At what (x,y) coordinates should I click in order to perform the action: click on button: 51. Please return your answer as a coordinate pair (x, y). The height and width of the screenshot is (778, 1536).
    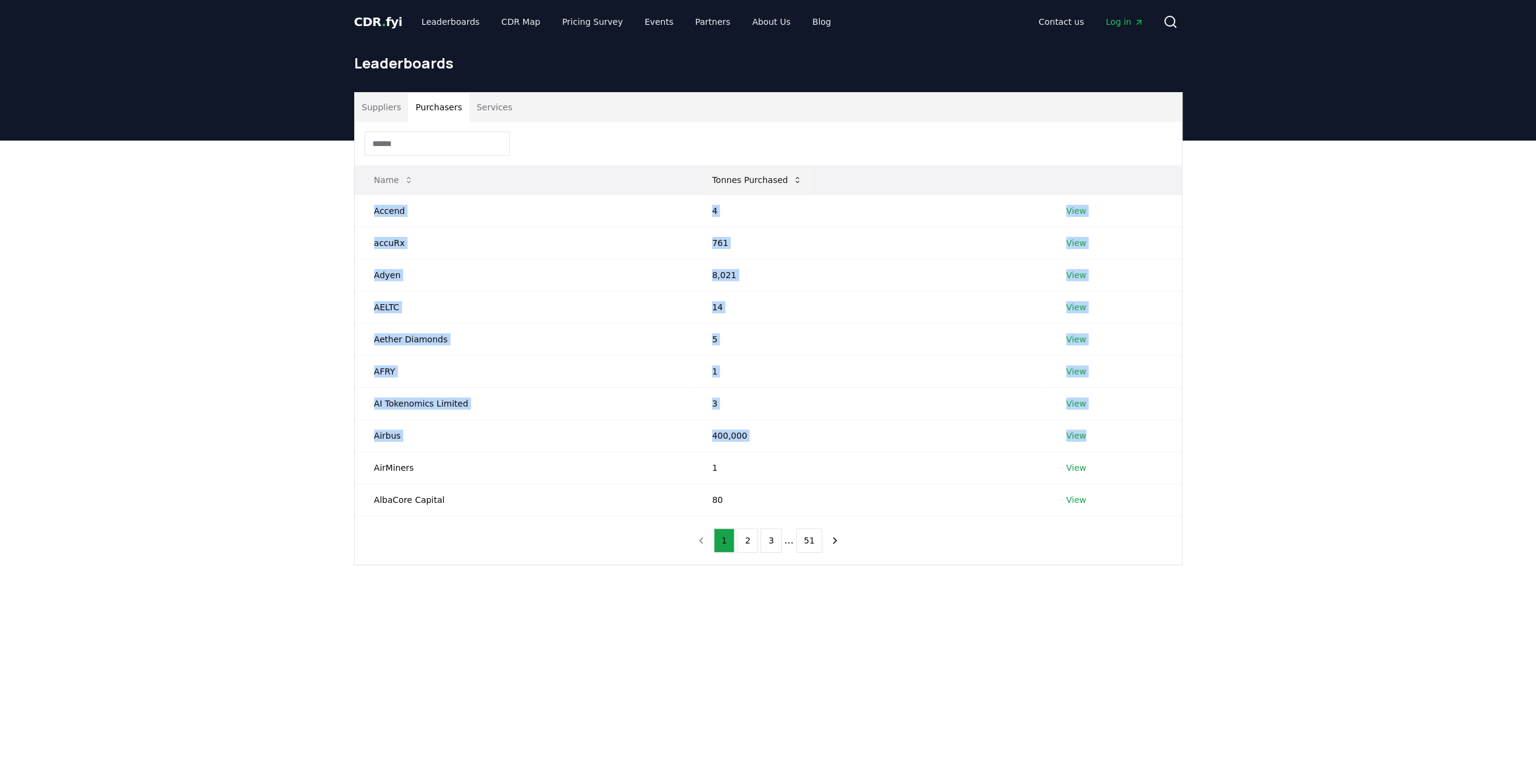
    Looking at the image, I should click on (810, 540).